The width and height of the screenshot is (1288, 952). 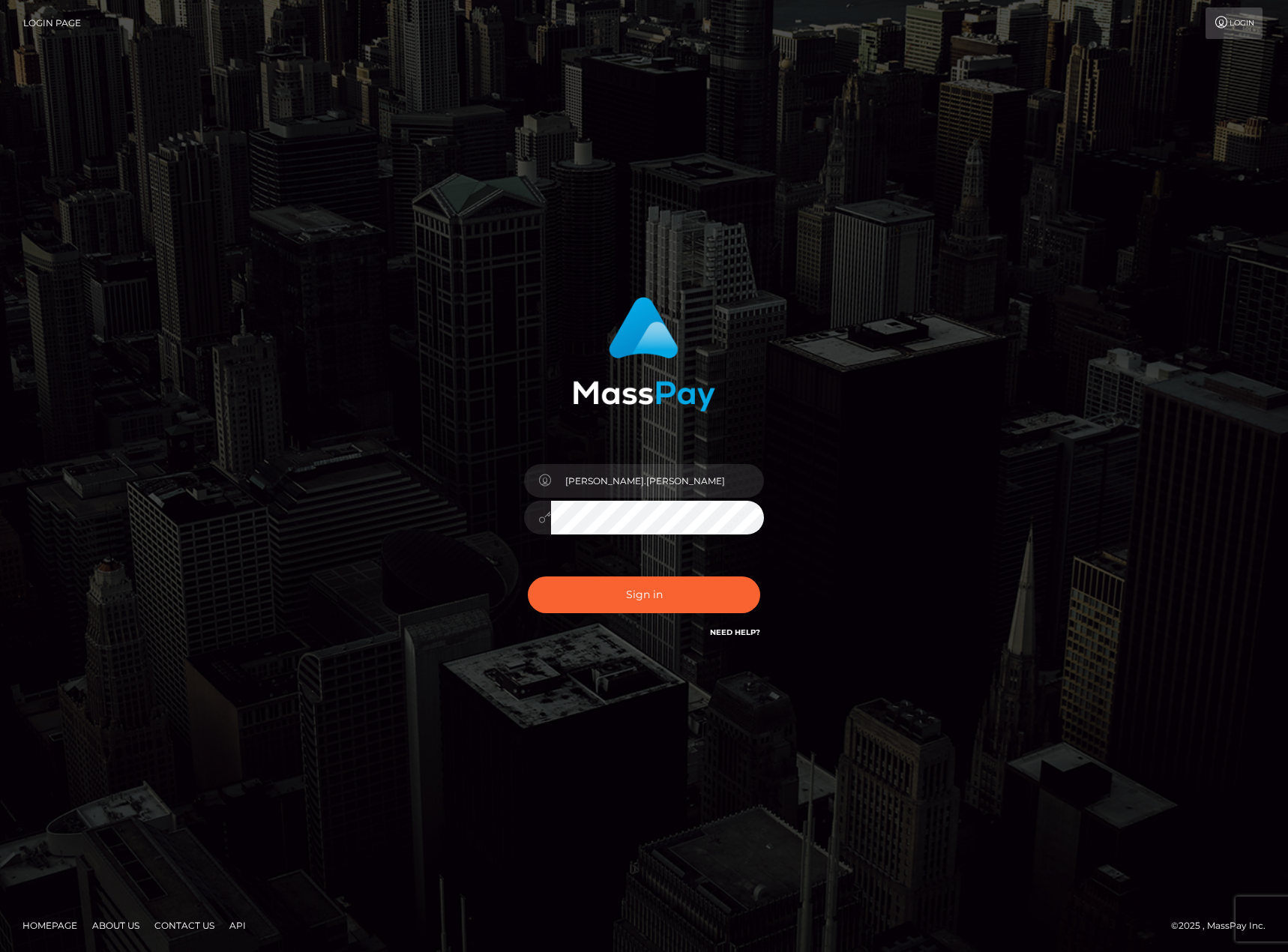 What do you see at coordinates (50, 925) in the screenshot?
I see `a: Homepage` at bounding box center [50, 925].